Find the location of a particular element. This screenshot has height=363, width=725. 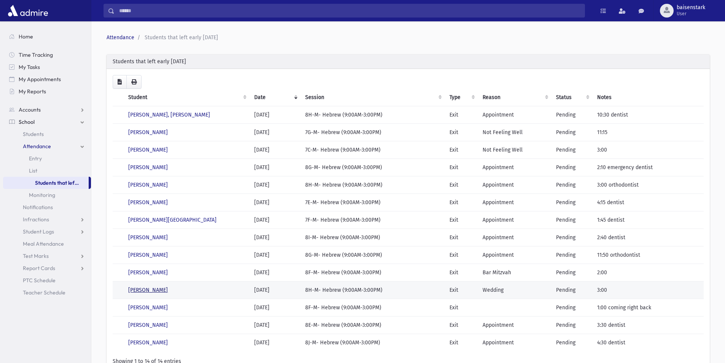

img: AdmirePro is located at coordinates (28, 11).